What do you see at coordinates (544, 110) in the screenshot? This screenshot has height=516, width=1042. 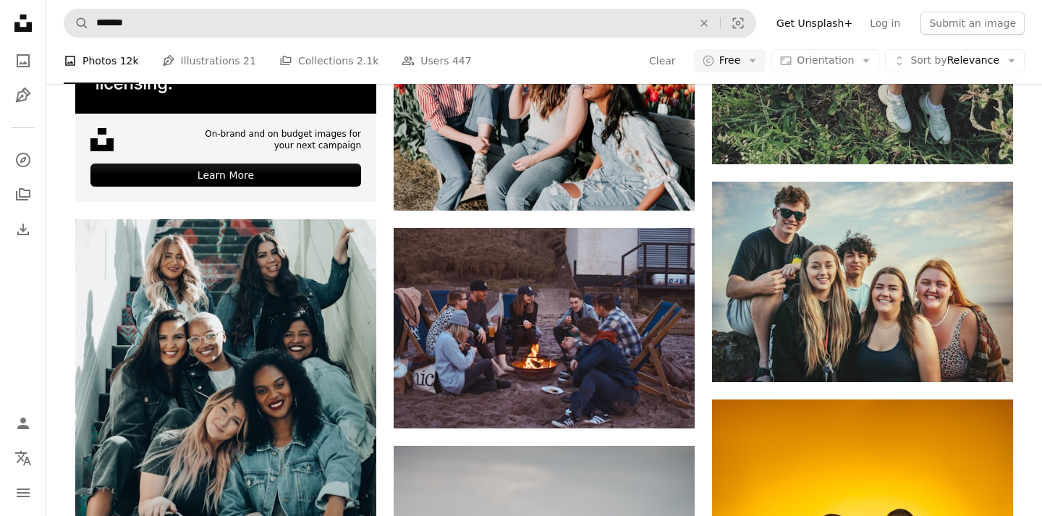 I see `a: three women sitting wooden bench by the tulip flower field` at bounding box center [544, 110].